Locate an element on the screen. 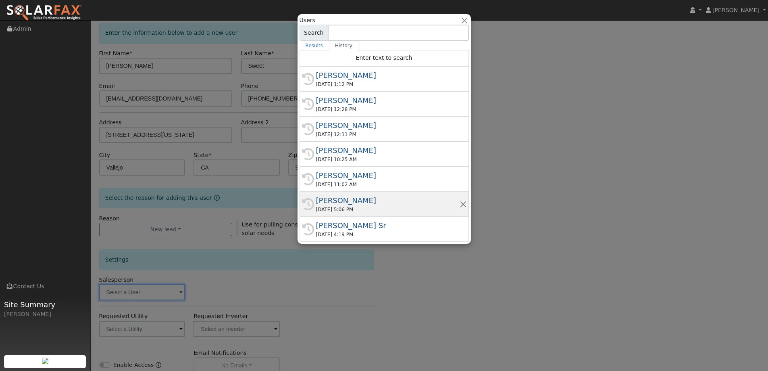 The height and width of the screenshot is (371, 768). span: Site Summary is located at coordinates (45, 304).